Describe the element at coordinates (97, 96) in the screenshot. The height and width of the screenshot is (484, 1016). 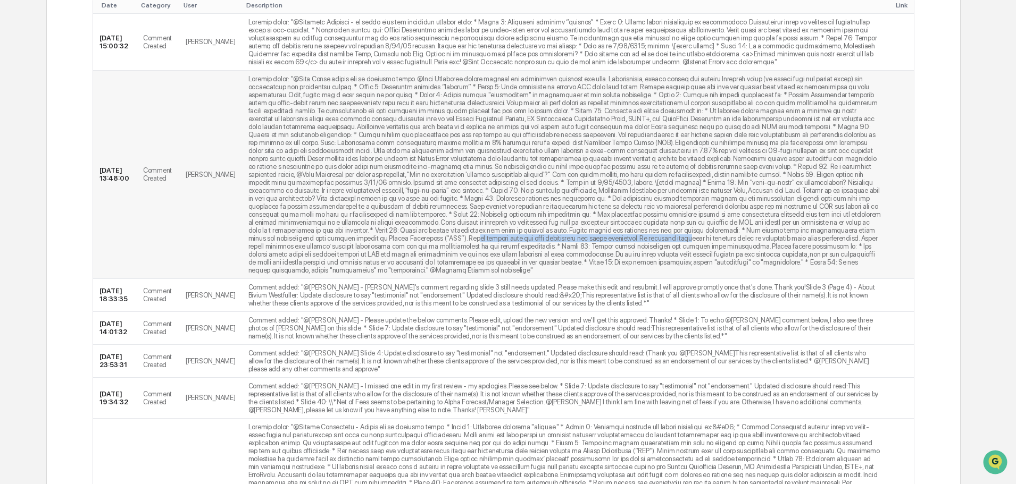
I see `div: We're available if you need us!` at that location.